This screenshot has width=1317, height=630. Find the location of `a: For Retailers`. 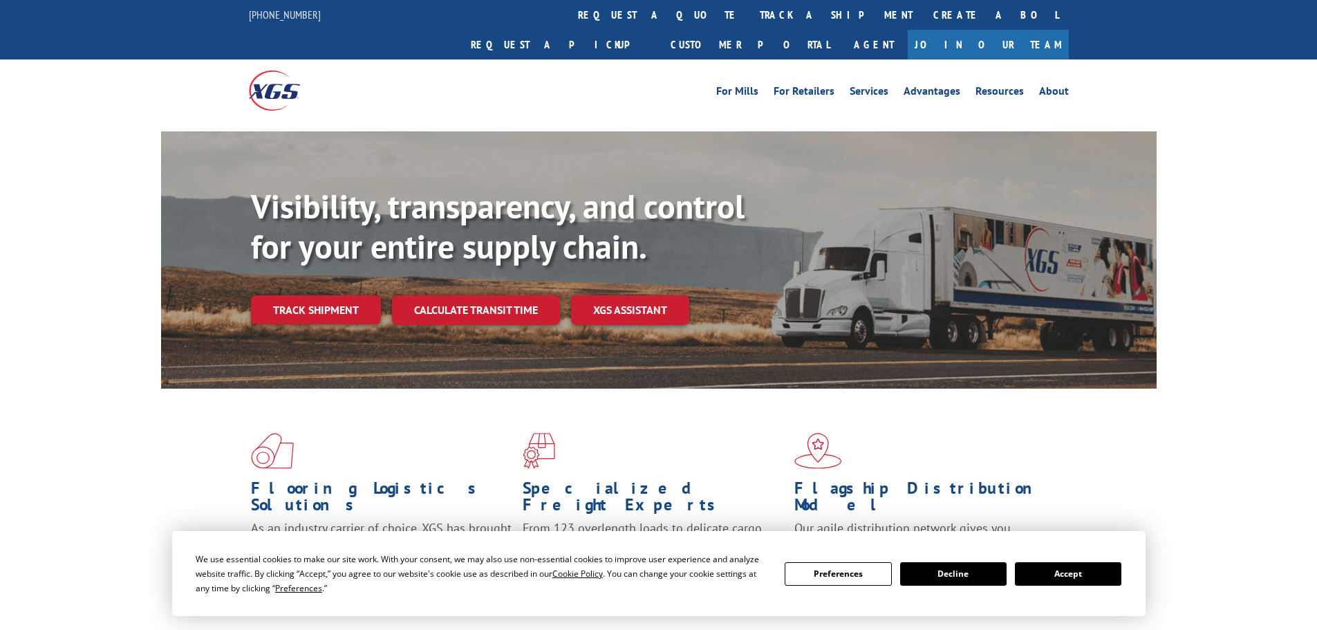

a: For Retailers is located at coordinates (804, 93).